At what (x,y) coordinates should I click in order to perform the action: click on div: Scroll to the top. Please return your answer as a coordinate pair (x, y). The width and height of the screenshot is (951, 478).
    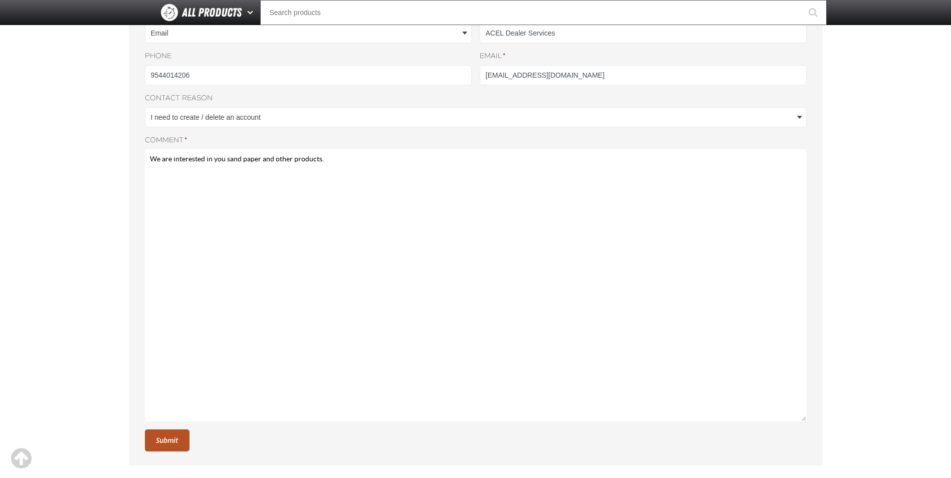
    Looking at the image, I should click on (21, 459).